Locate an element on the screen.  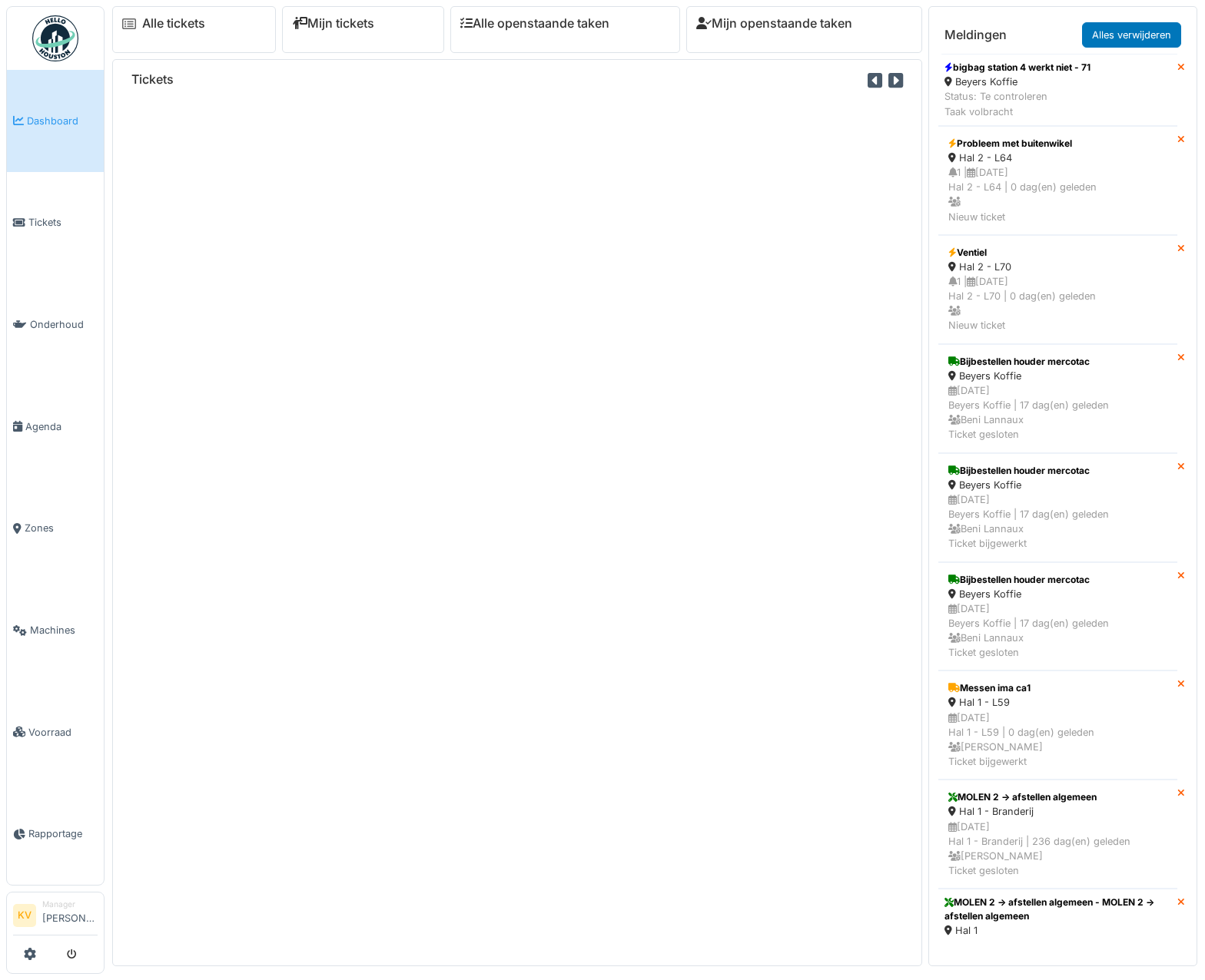
a: Machines is located at coordinates (56, 630).